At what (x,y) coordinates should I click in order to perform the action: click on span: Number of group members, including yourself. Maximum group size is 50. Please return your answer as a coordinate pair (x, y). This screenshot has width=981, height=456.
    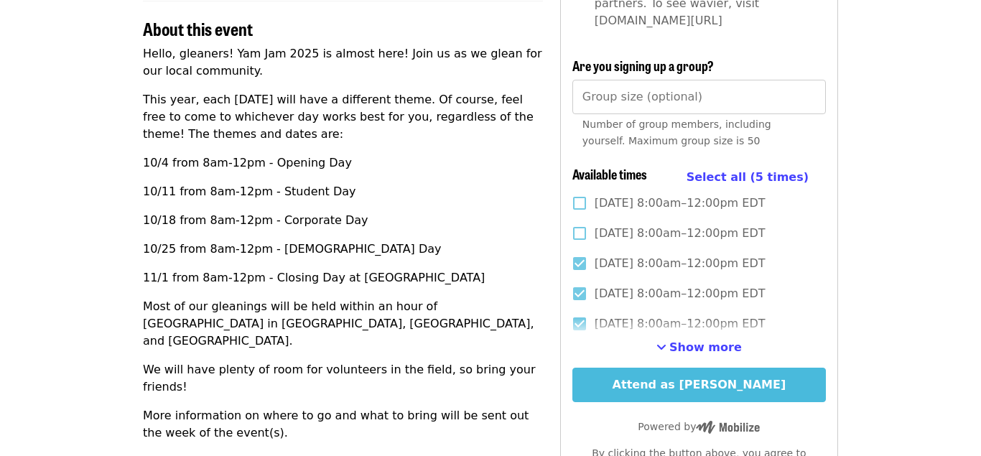
    Looking at the image, I should click on (677, 132).